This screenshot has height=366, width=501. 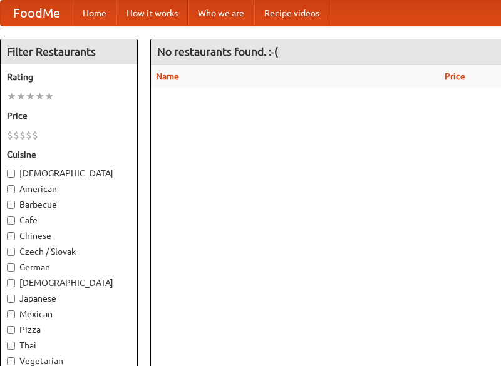 I want to click on input: Barbecue, so click(x=11, y=205).